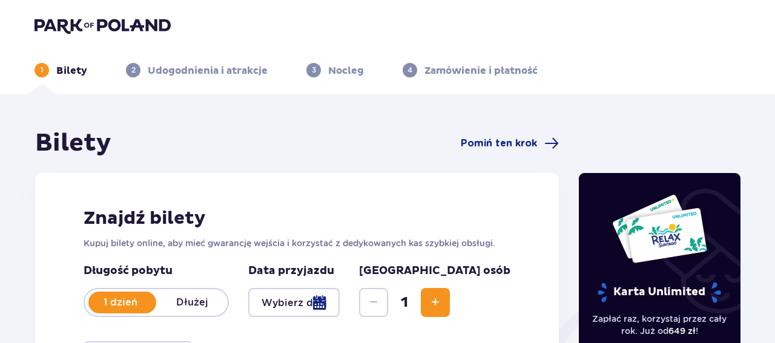 The width and height of the screenshot is (775, 343). I want to click on p: Data przyjazdu, so click(291, 271).